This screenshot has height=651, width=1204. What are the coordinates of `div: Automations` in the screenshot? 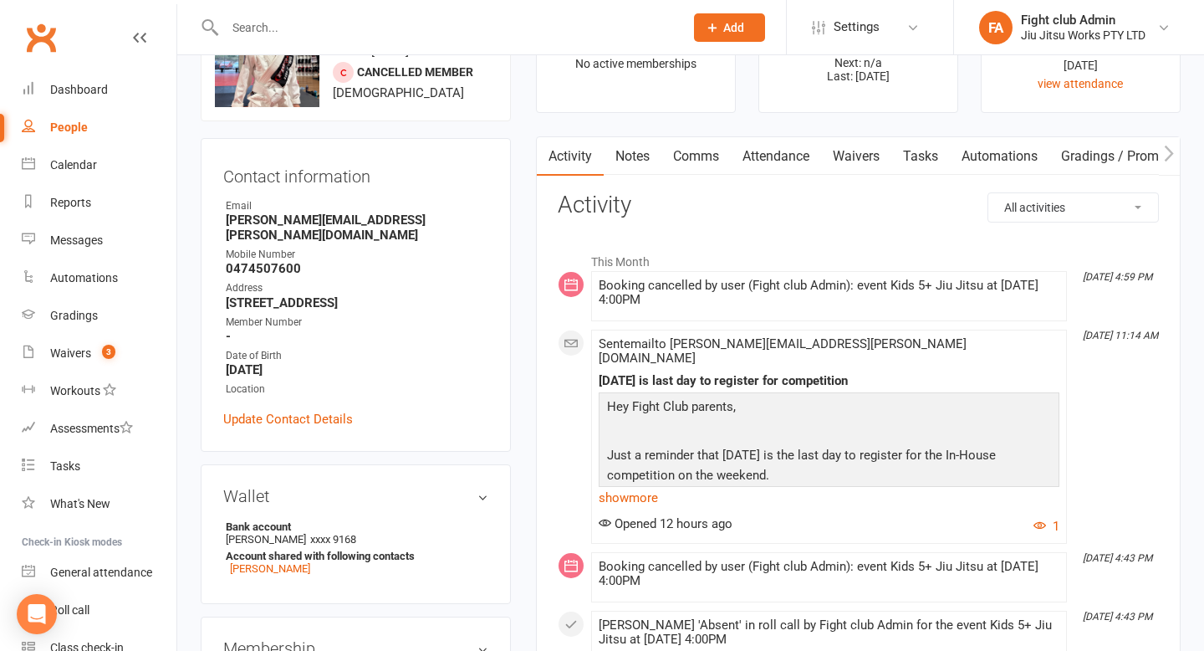 It's located at (84, 278).